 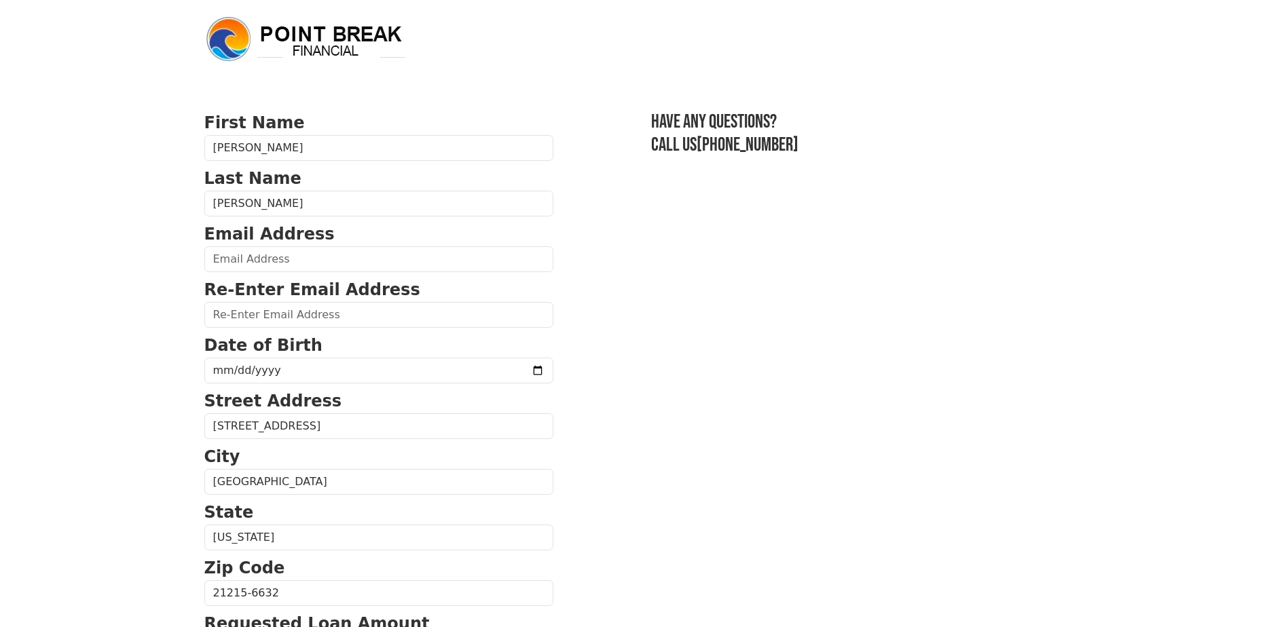 What do you see at coordinates (867, 145) in the screenshot?
I see `h3: Call us` at bounding box center [867, 145].